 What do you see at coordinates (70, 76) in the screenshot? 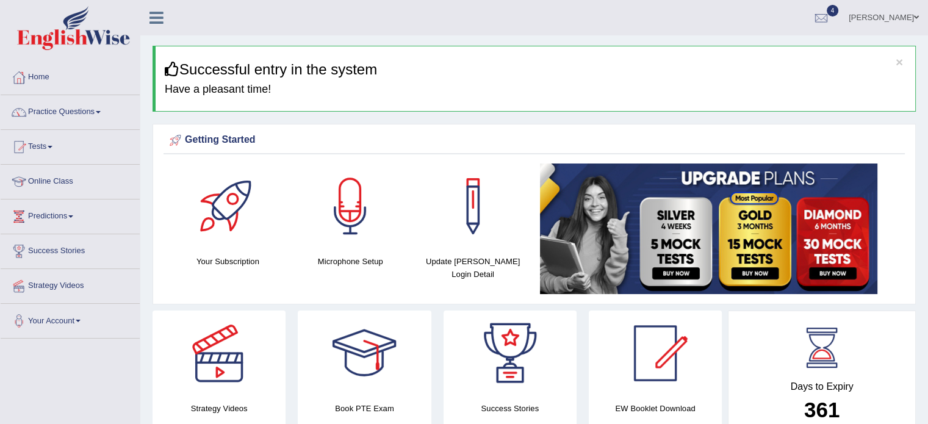
I see `a: Home` at bounding box center [70, 76].